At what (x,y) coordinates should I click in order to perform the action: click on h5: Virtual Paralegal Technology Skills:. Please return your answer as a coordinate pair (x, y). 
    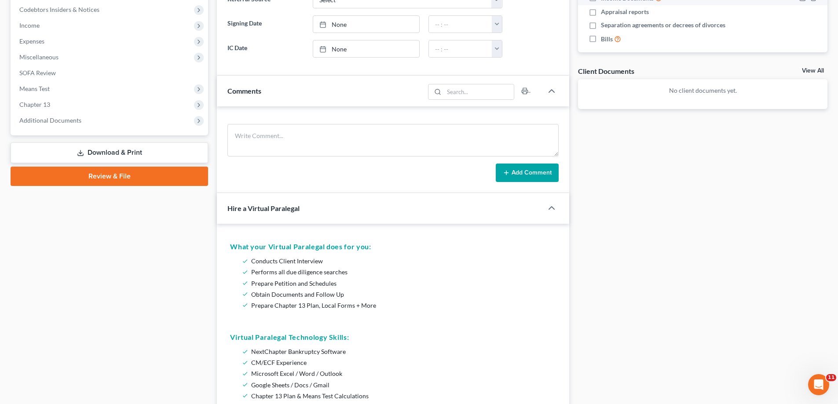
    Looking at the image, I should click on (393, 337).